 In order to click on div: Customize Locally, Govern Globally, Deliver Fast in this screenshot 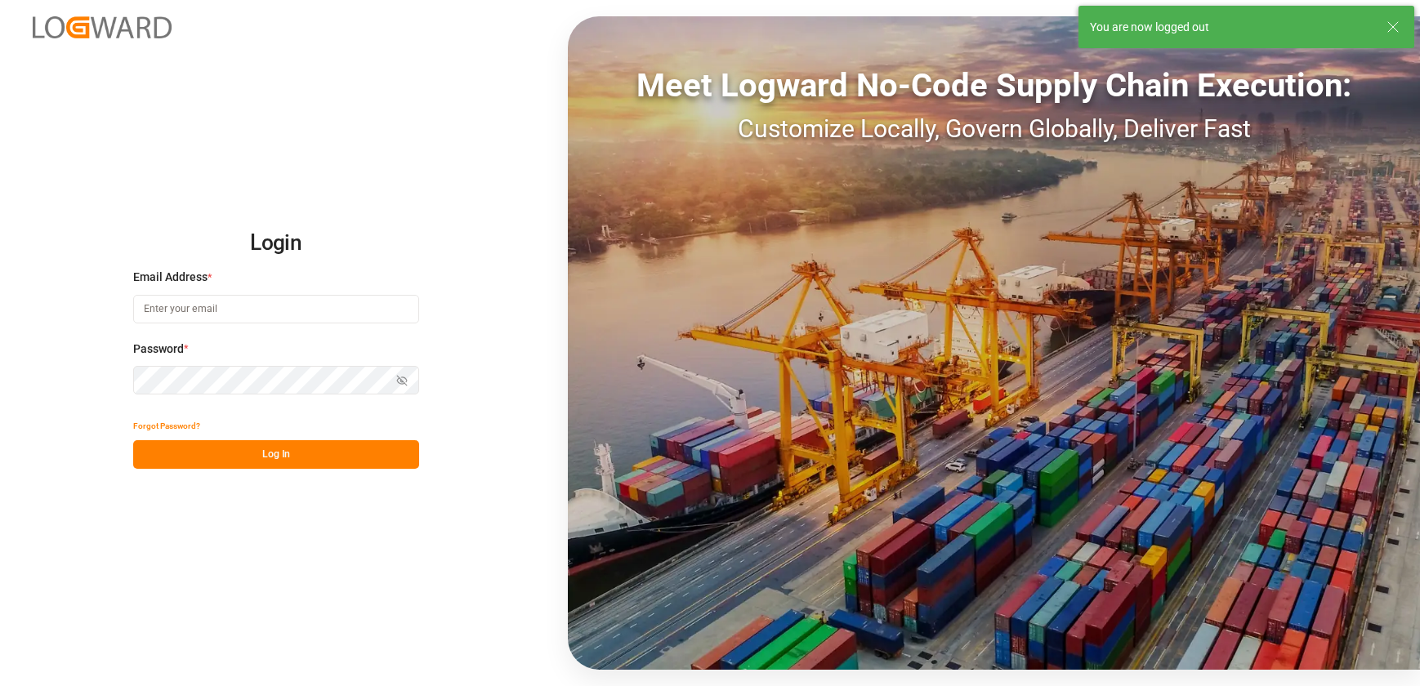, I will do `click(994, 128)`.